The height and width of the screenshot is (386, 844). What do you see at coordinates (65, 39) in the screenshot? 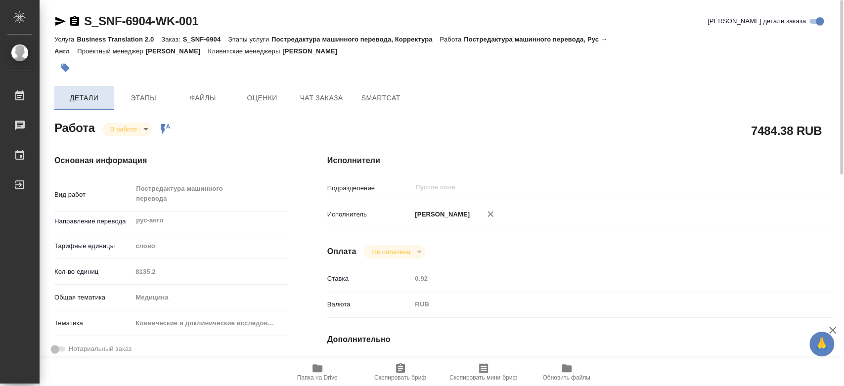
I see `p: Услуга` at bounding box center [65, 39].